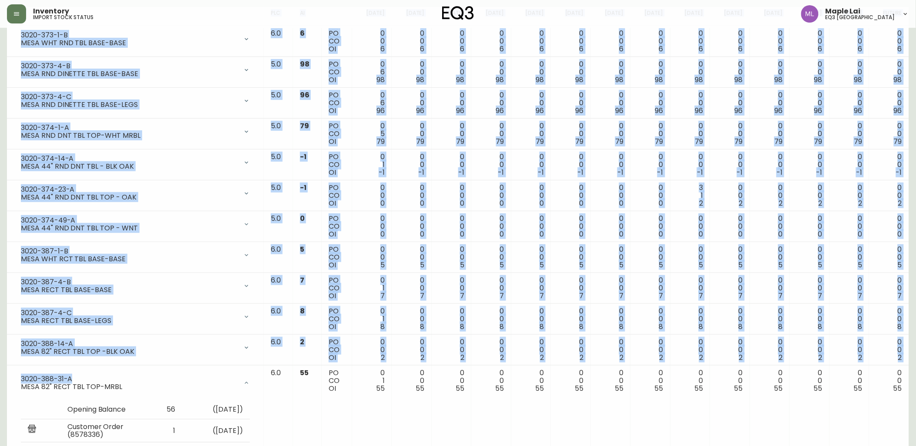 The image size is (916, 446). Describe the element at coordinates (135, 193) in the screenshot. I see `div: 3020-374-23-AMESA 44" RND DNT TBL TOP - OAK` at that location.